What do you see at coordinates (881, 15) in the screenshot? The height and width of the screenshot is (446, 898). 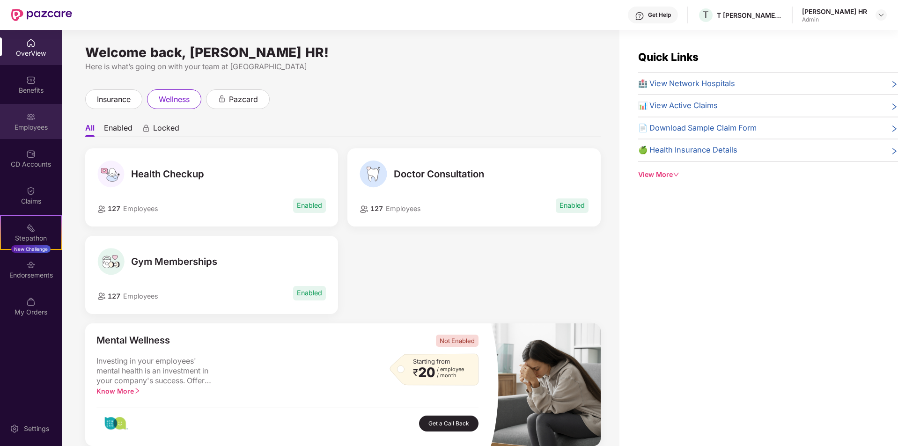 I see `img: svg+xml;base64,PHN2ZyBpZD0iRHJvcGRvd24tMzJ4MzIiIHhtbG5zPSJodHRwOi8vd3d3LnczLm9yZy8yMDAwL3N2ZyIgd2...` at bounding box center [881, 15].